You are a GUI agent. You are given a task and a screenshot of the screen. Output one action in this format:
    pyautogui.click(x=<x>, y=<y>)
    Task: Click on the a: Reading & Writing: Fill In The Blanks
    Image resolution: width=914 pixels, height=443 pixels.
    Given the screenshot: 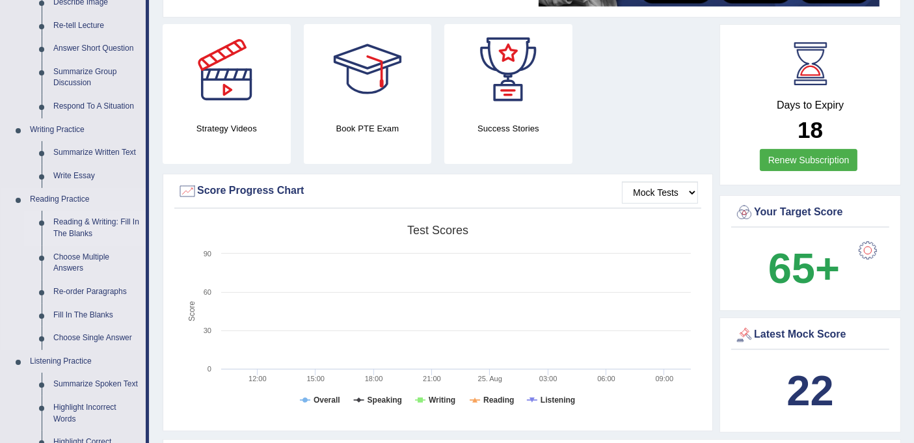 What is the action you would take?
    pyautogui.click(x=96, y=228)
    